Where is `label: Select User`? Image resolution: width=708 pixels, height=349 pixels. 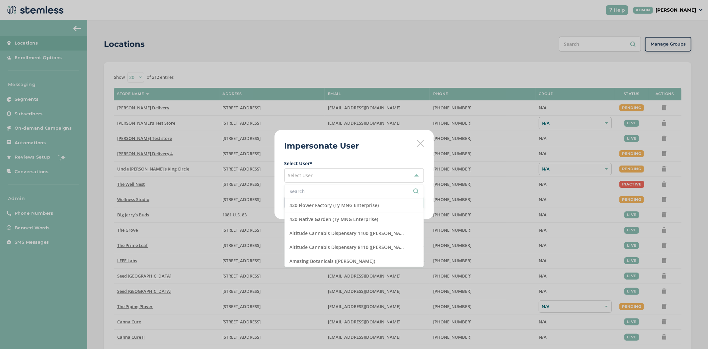
label: Select User is located at coordinates (354, 163).